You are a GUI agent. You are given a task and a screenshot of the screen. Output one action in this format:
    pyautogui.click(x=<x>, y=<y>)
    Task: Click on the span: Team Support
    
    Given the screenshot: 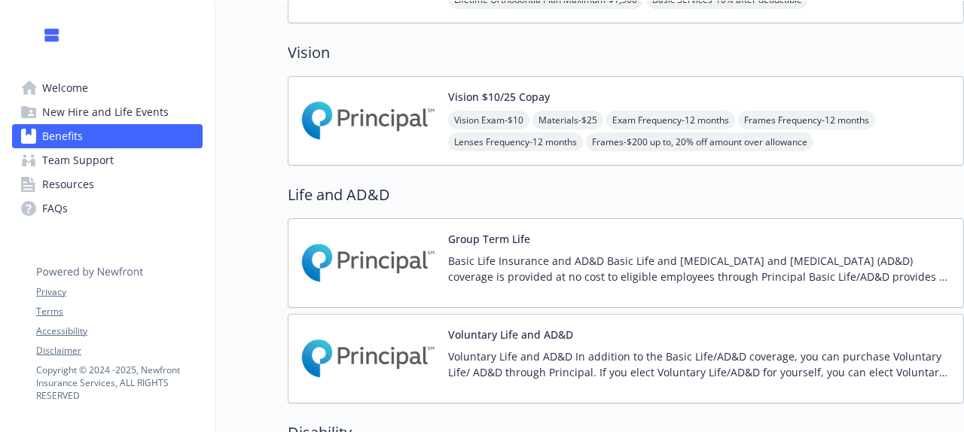 What is the action you would take?
    pyautogui.click(x=78, y=160)
    